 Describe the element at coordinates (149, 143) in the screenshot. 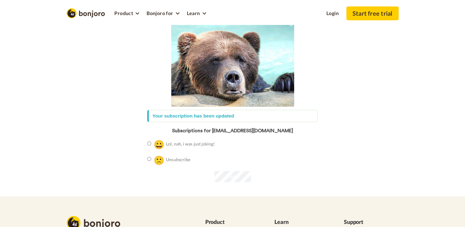

I see `input: 😀Lol, nah, i was just joking!` at that location.